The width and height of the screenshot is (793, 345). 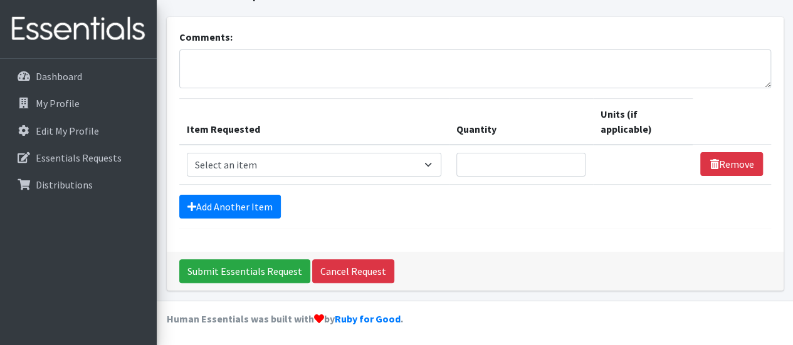 I want to click on strong: Human Essentials was built with by ., so click(x=284, y=319).